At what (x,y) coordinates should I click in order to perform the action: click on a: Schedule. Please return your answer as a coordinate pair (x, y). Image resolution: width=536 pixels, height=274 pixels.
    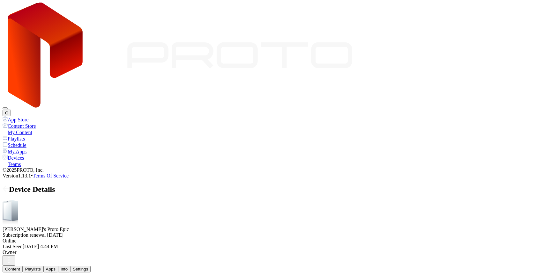
    Looking at the image, I should click on (268, 145).